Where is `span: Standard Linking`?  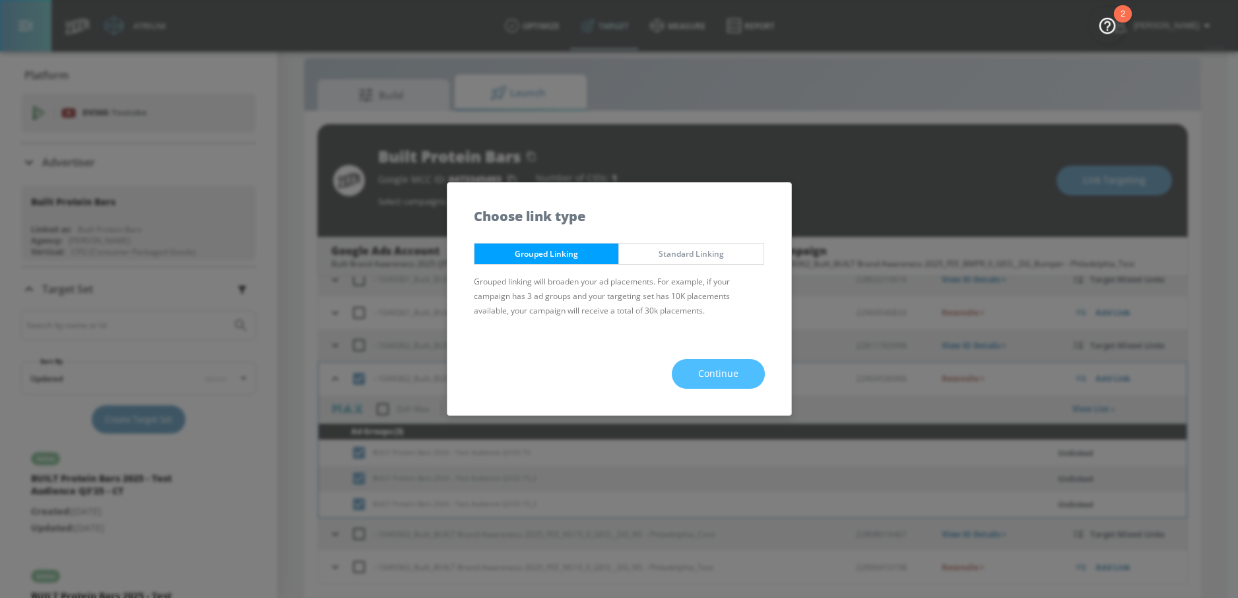
span: Standard Linking is located at coordinates (691, 253).